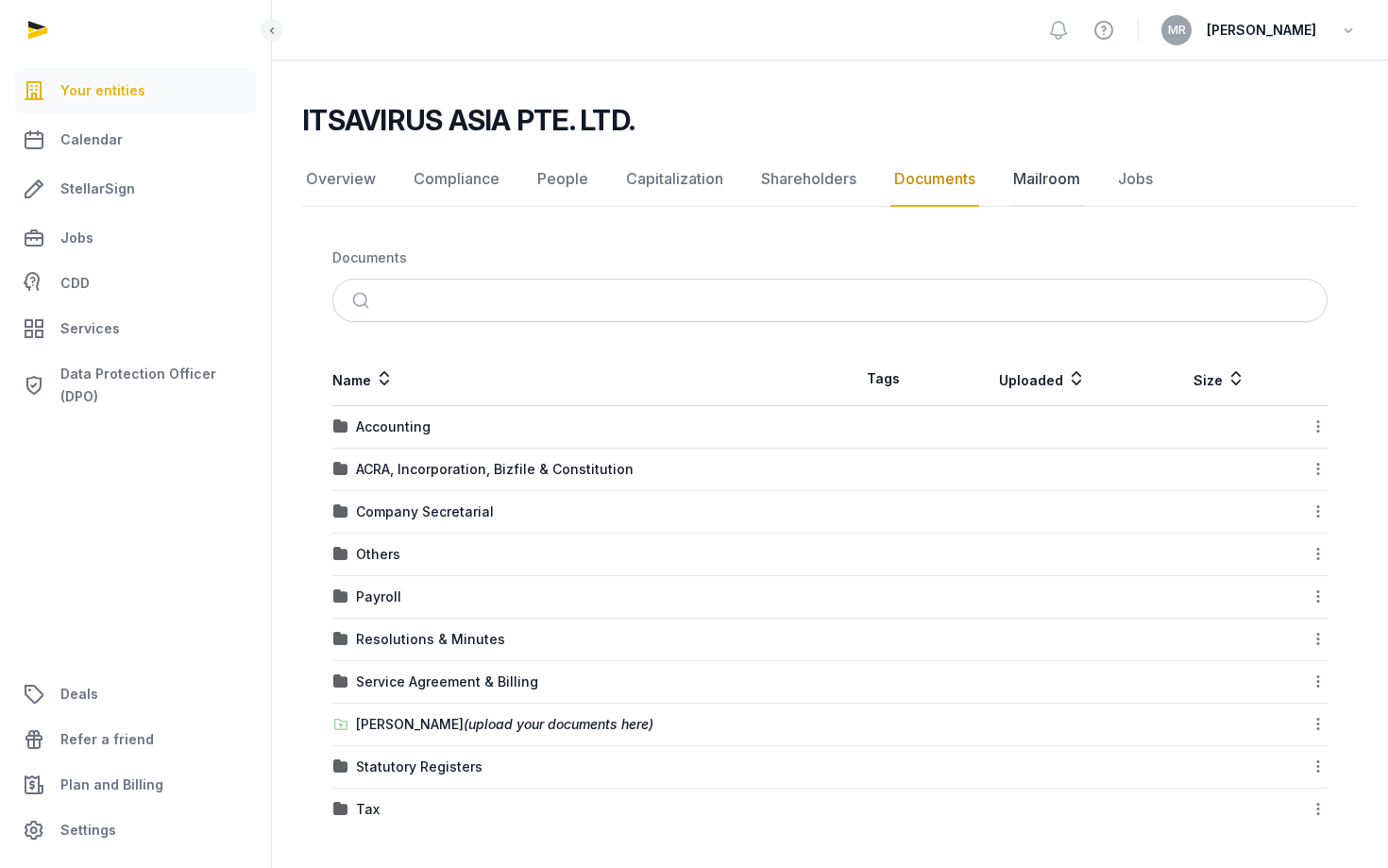  I want to click on a: Refer a friend, so click(135, 739).